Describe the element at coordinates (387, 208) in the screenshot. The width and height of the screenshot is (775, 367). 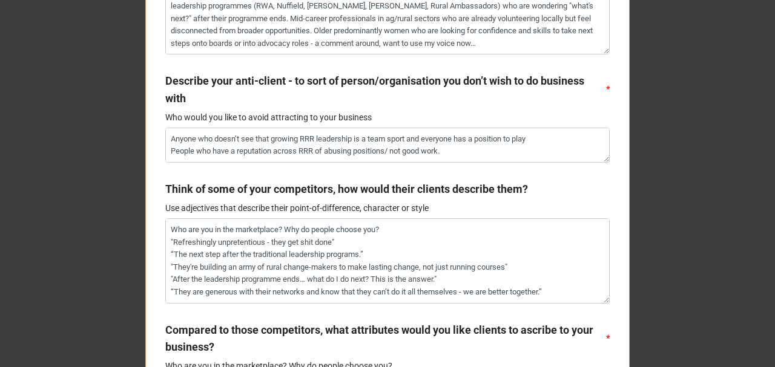
I see `p: Use adjectives that describe their point-of-difference, character or style` at that location.